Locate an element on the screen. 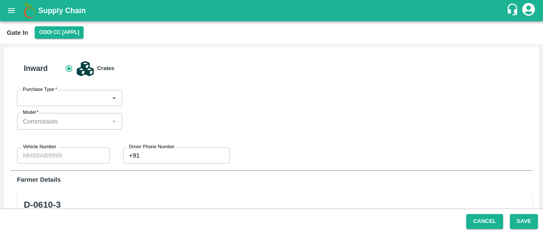 Image resolution: width=543 pixels, height=234 pixels. a: Supply Chain is located at coordinates (272, 11).